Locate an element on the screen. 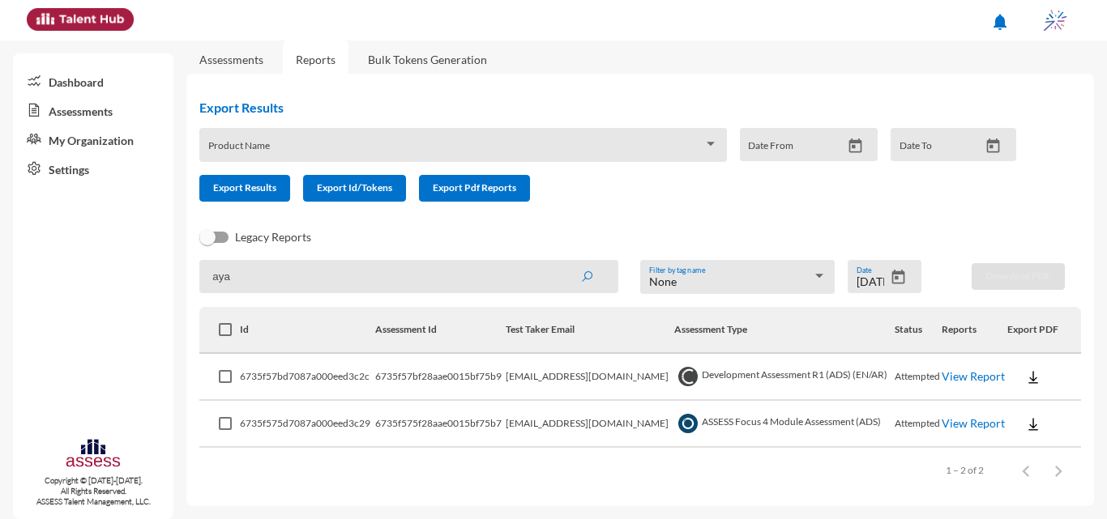 This screenshot has width=1107, height=519. button: Previous page is located at coordinates (1026, 471).